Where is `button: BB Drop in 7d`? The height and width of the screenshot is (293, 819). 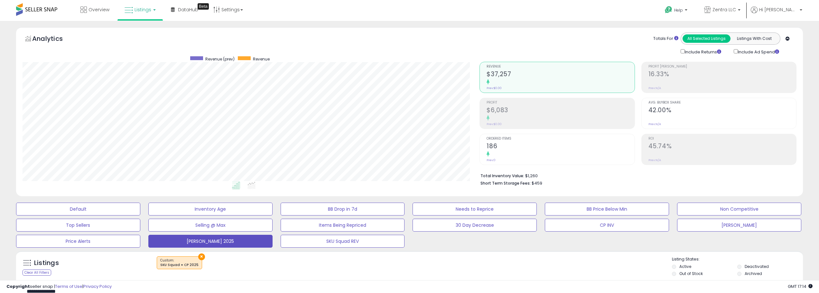
button: BB Drop in 7d is located at coordinates (343, 209).